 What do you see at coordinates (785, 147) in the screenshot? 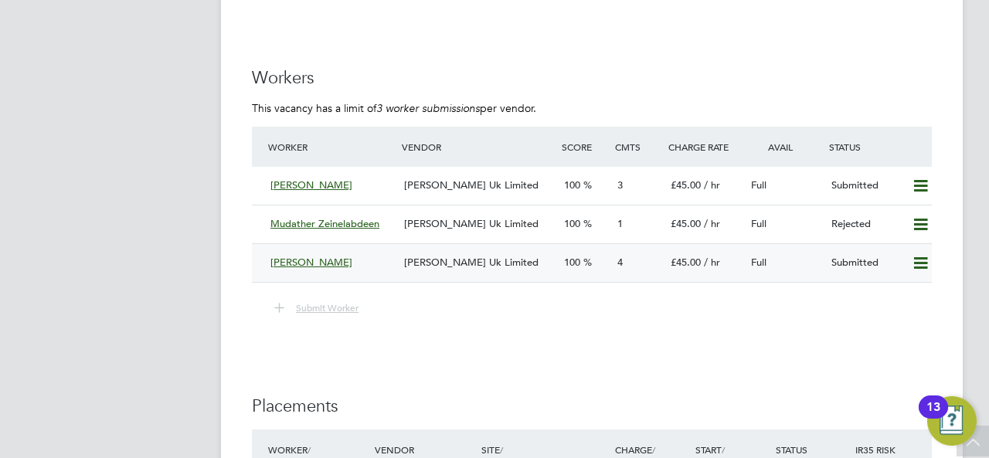
I see `div: Avail` at bounding box center [785, 147].